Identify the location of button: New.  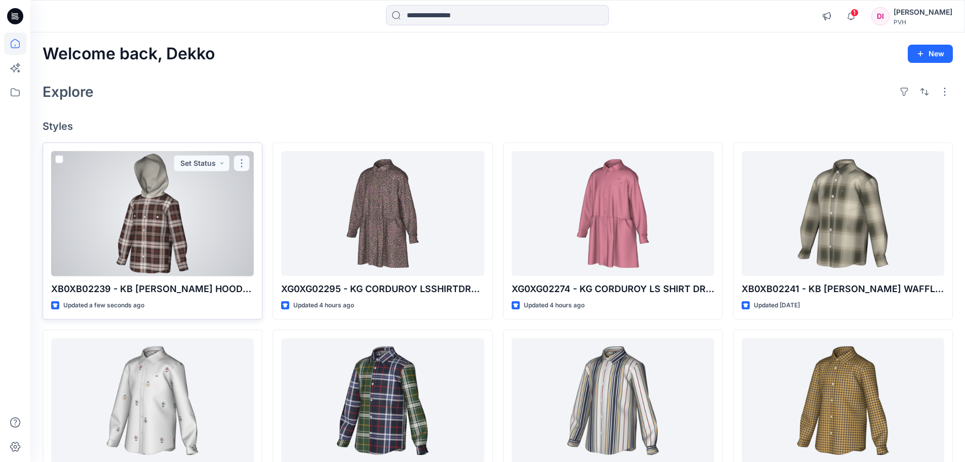
(930, 54).